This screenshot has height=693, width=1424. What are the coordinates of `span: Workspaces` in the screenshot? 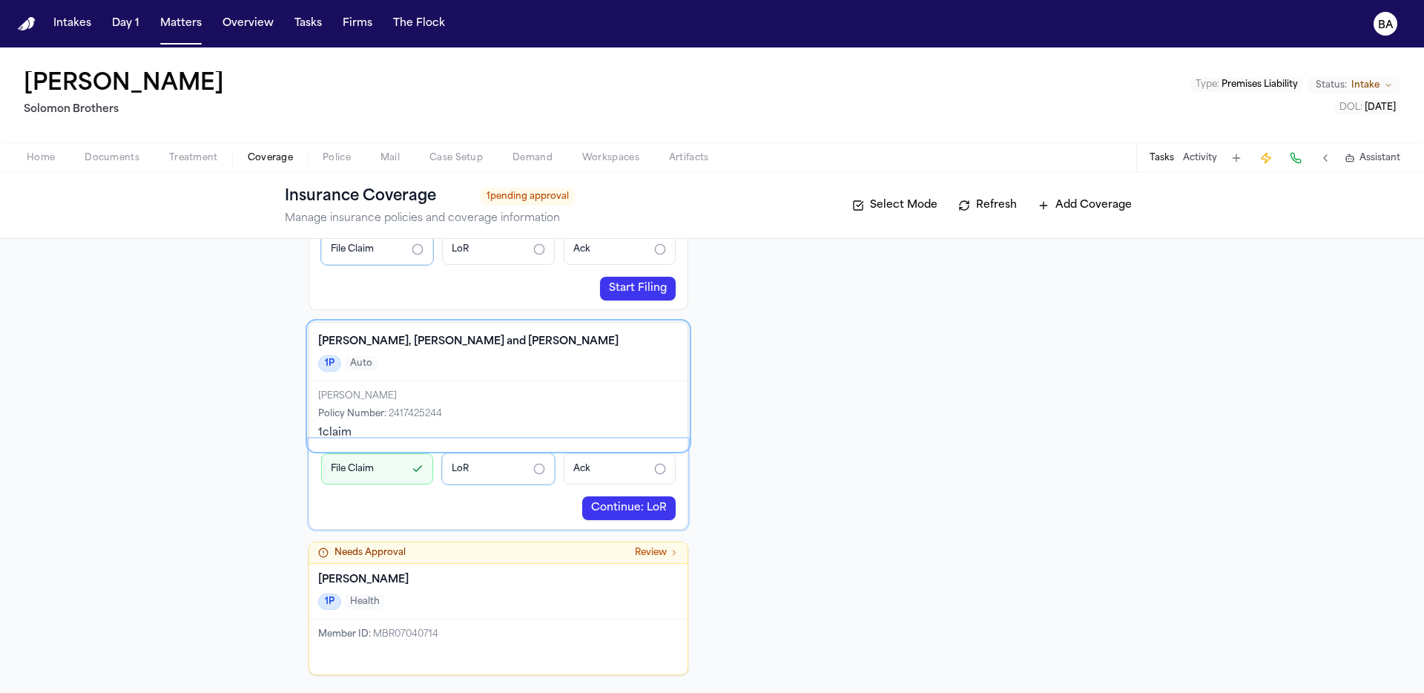 It's located at (610, 158).